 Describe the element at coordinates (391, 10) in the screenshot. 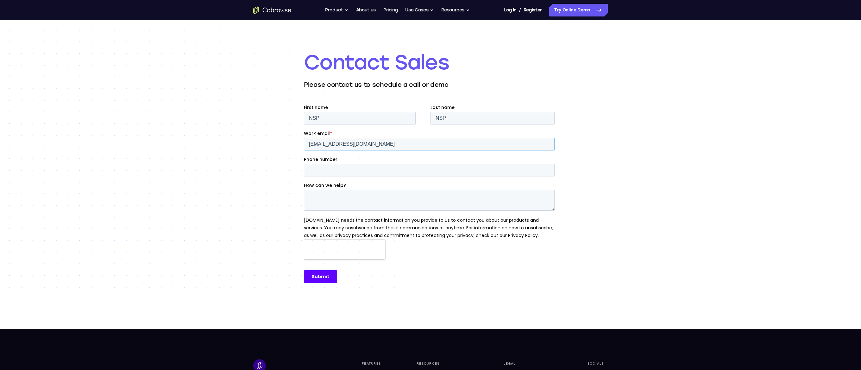

I see `a: Pricing` at that location.